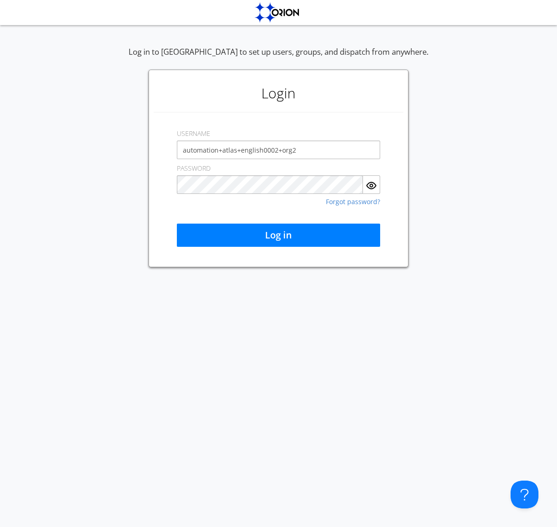 The height and width of the screenshot is (527, 557). I want to click on button: Log in, so click(278, 235).